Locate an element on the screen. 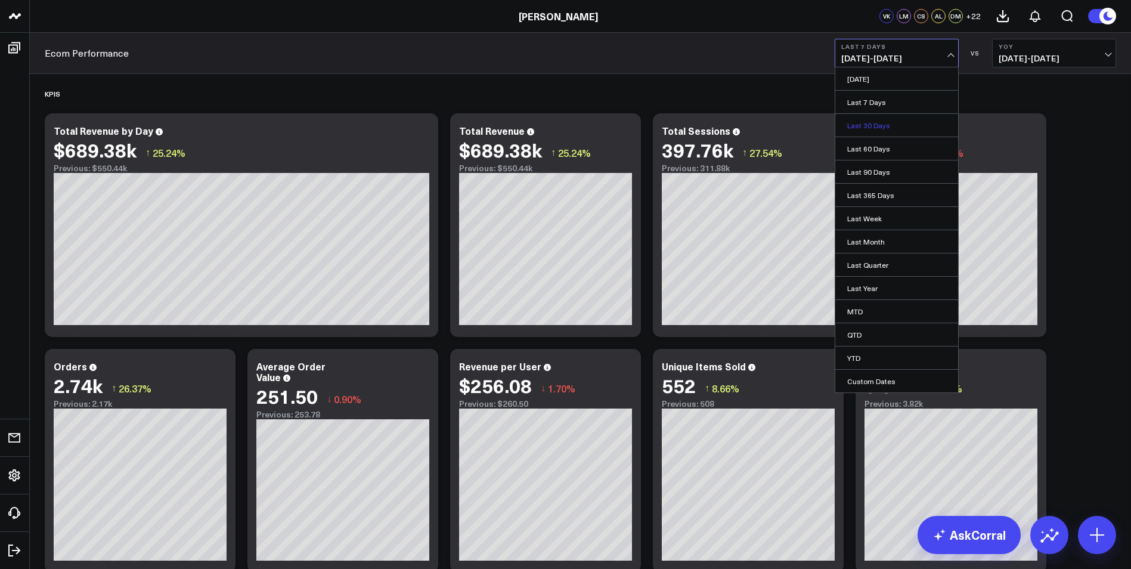 The image size is (1131, 569). div: 5.01k is located at coordinates (889, 385).